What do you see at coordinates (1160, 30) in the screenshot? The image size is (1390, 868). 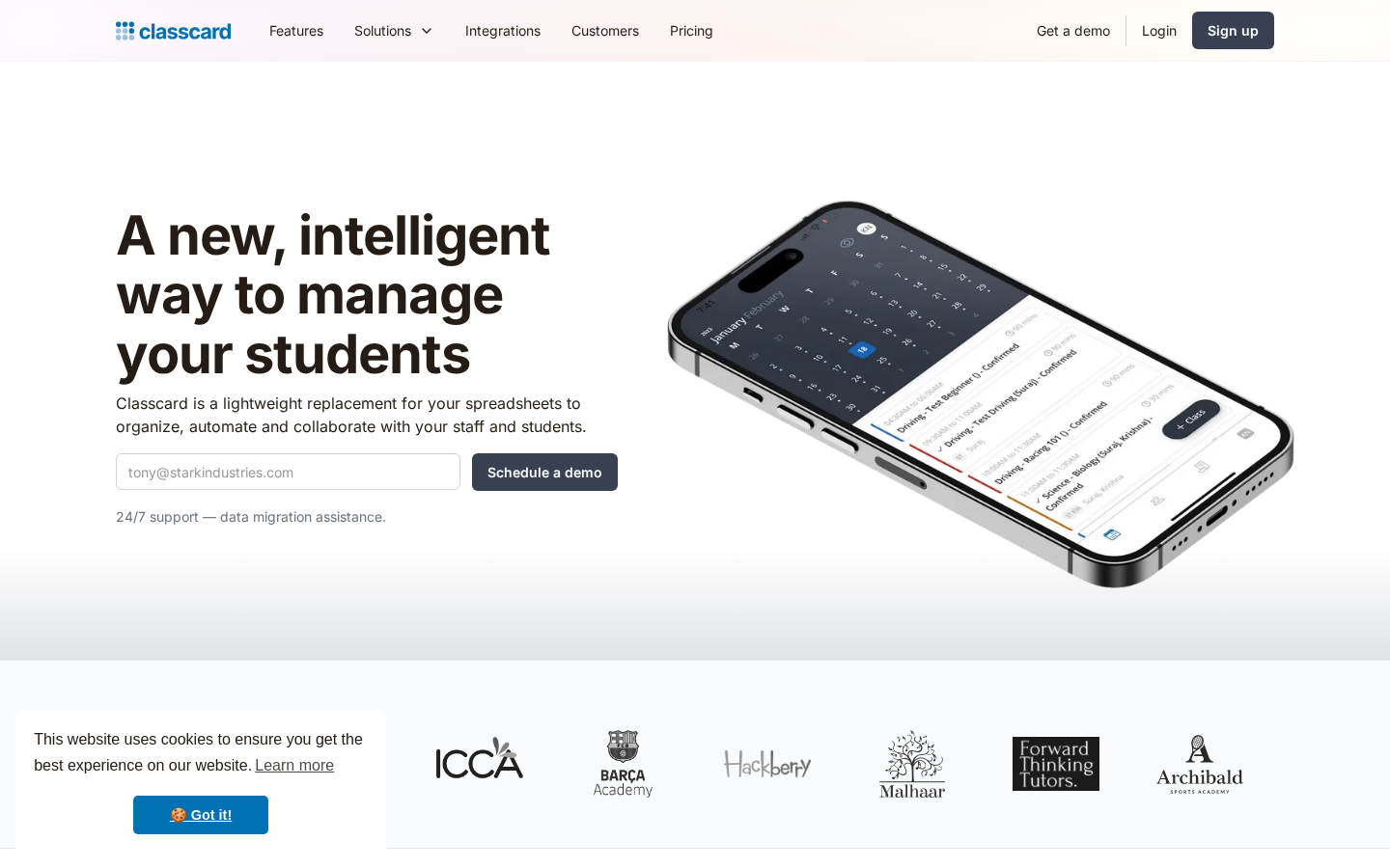 I see `a: Login` at bounding box center [1160, 30].